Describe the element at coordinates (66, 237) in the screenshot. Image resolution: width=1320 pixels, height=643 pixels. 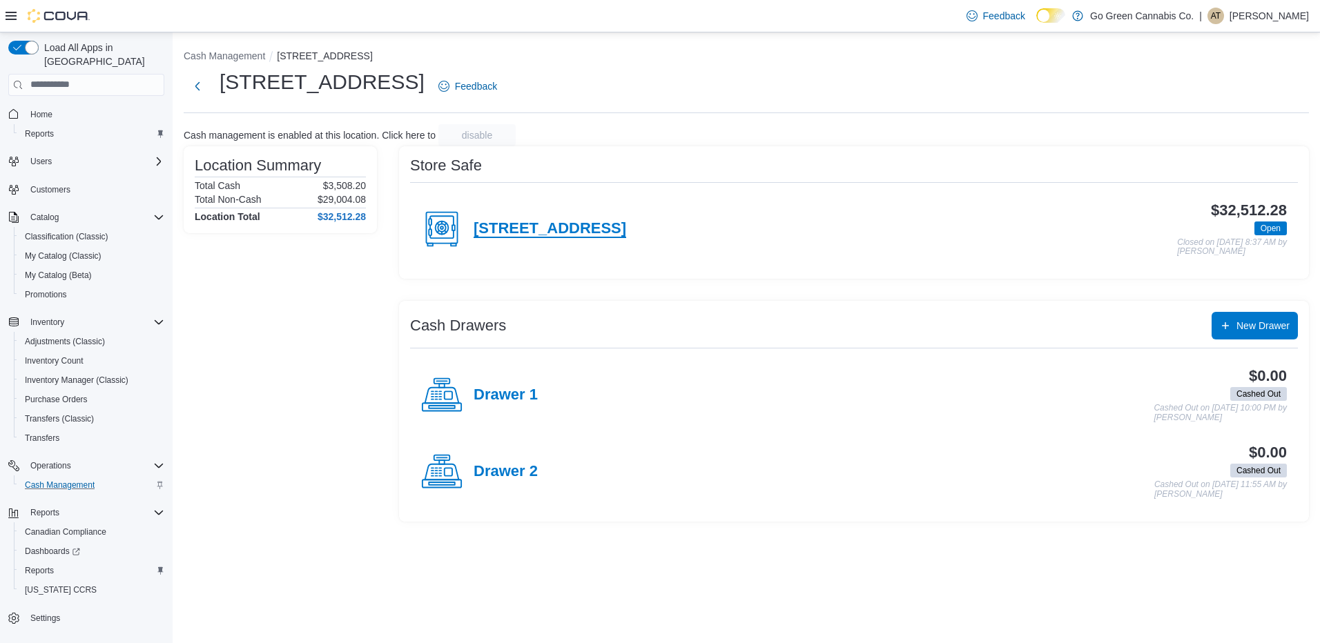
I see `a: Classification (Classic)` at that location.